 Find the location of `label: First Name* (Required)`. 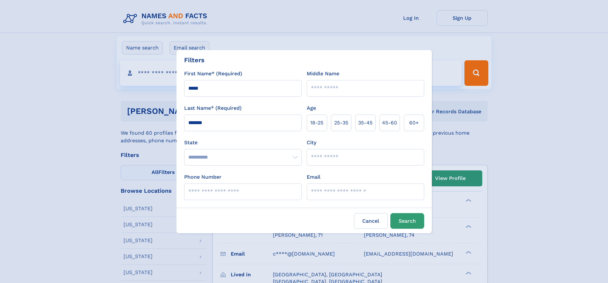

label: First Name* (Required) is located at coordinates (213, 74).